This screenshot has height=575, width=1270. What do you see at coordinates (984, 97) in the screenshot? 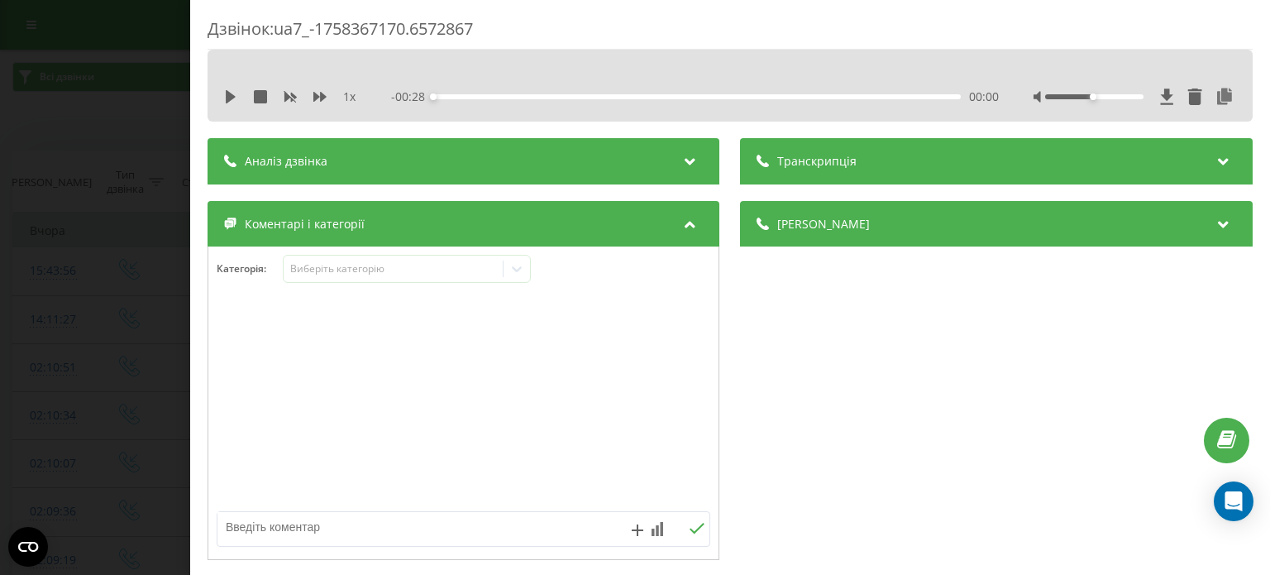
I see `span: 00:00` at bounding box center [984, 97].